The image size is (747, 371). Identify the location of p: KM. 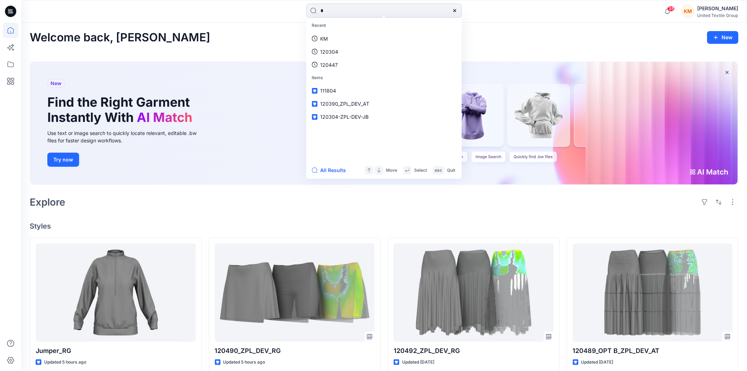
(324, 39).